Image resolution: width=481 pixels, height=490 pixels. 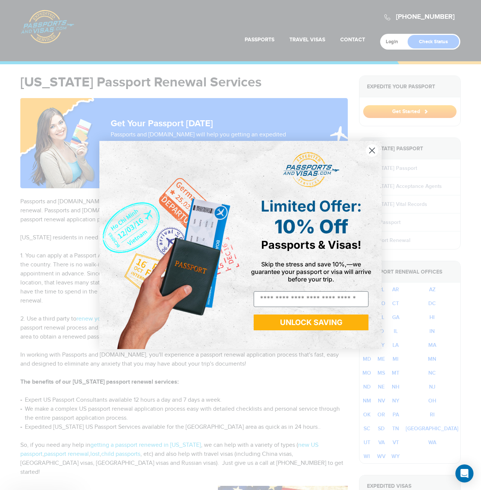 What do you see at coordinates (311, 227) in the screenshot?
I see `span: 10% Off` at bounding box center [311, 227].